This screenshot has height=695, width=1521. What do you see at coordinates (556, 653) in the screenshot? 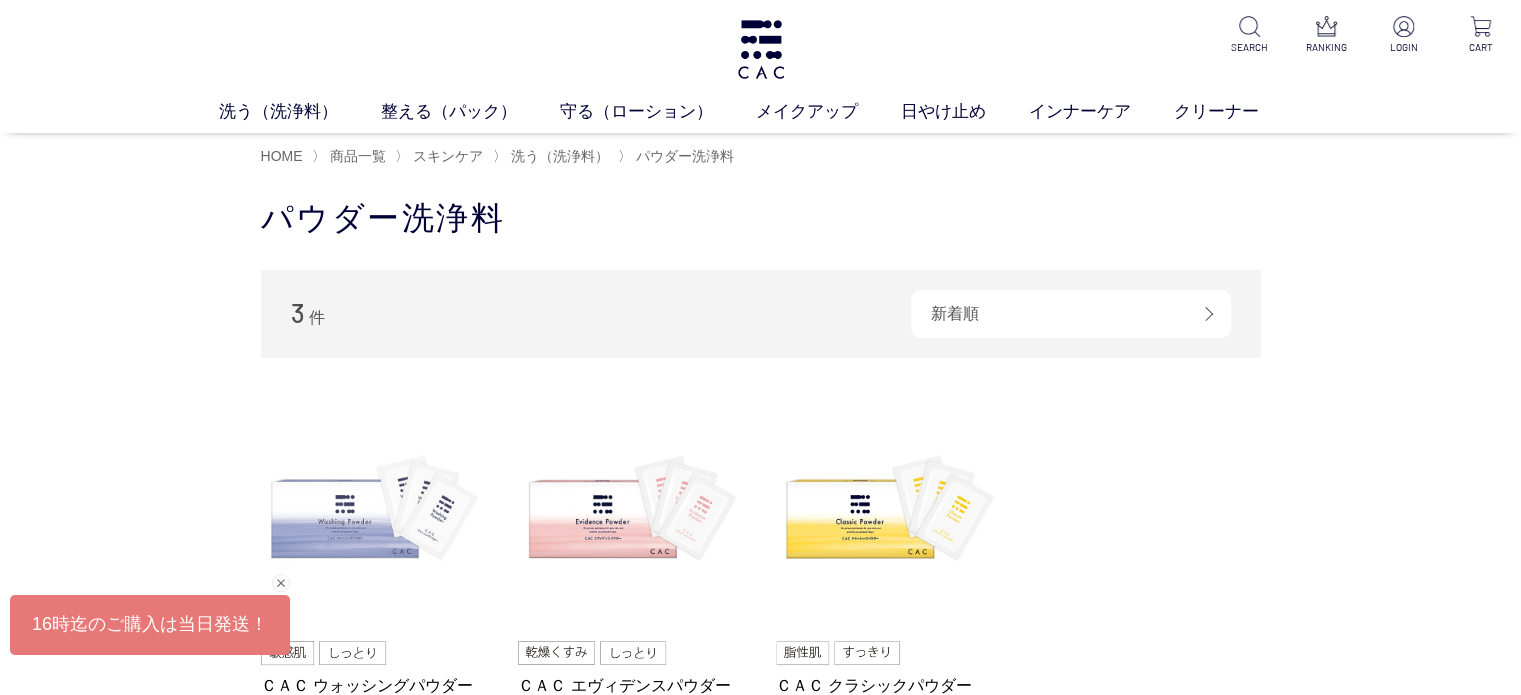
I see `img: 乾燥くすみ` at bounding box center [556, 653].